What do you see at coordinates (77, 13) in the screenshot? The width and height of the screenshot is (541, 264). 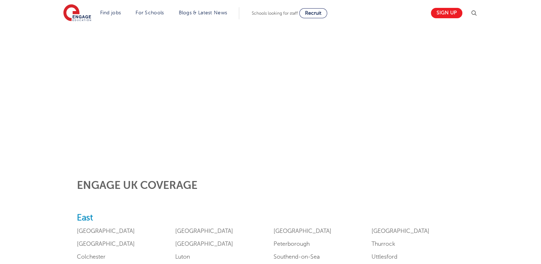 I see `img: Engage Education` at bounding box center [77, 13].